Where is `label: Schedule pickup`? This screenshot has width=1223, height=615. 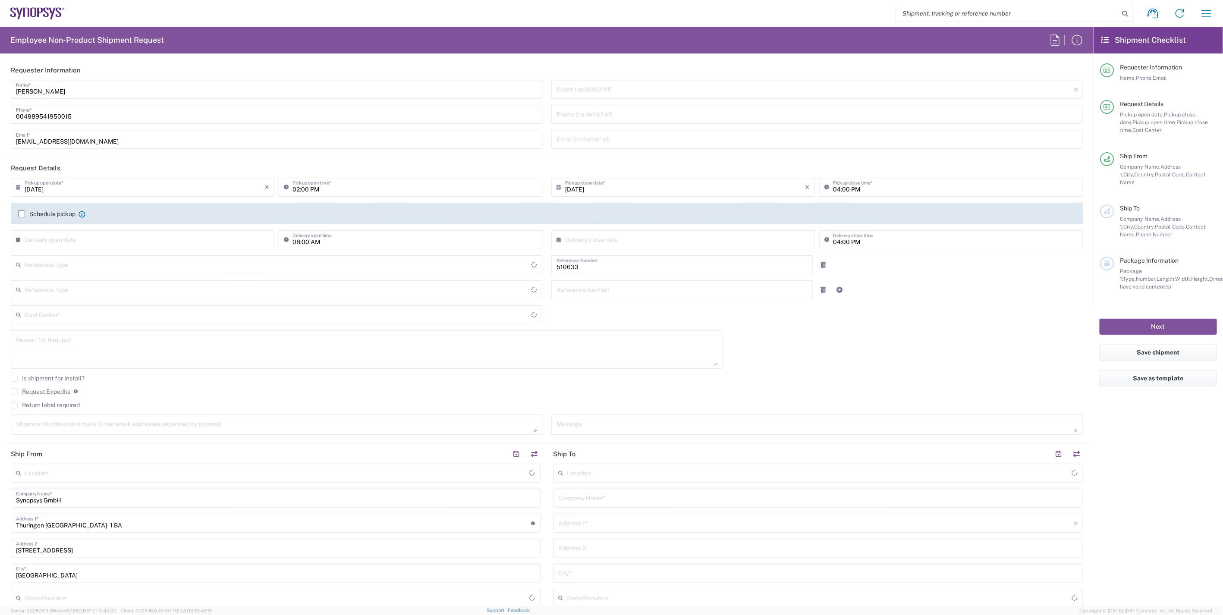
label: Schedule pickup is located at coordinates (47, 214).